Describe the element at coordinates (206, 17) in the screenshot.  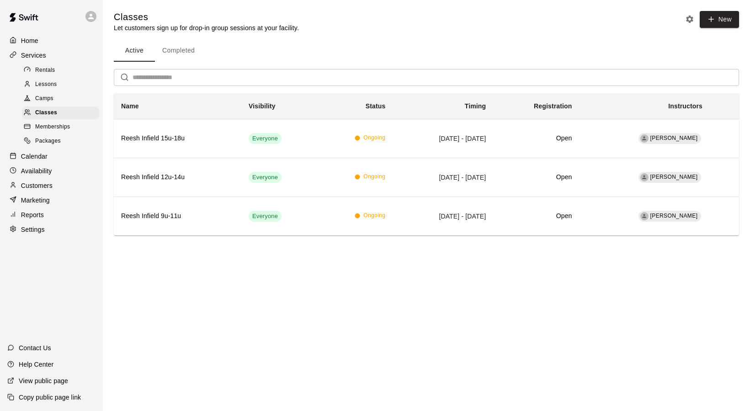
I see `h5: Classes` at that location.